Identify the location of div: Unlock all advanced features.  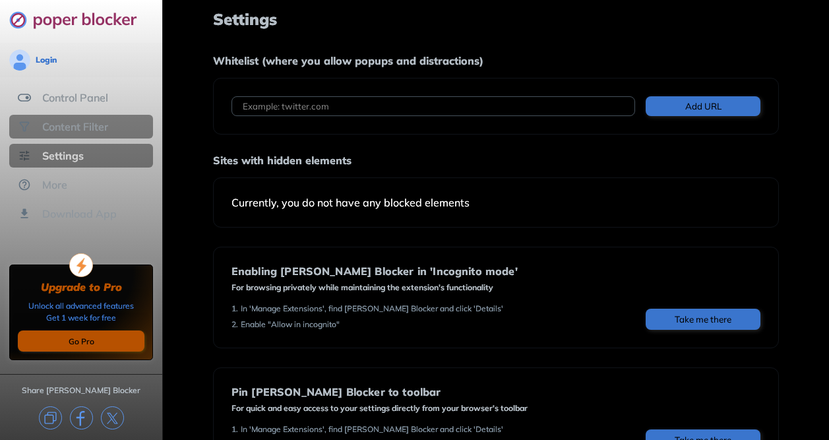
(81, 306).